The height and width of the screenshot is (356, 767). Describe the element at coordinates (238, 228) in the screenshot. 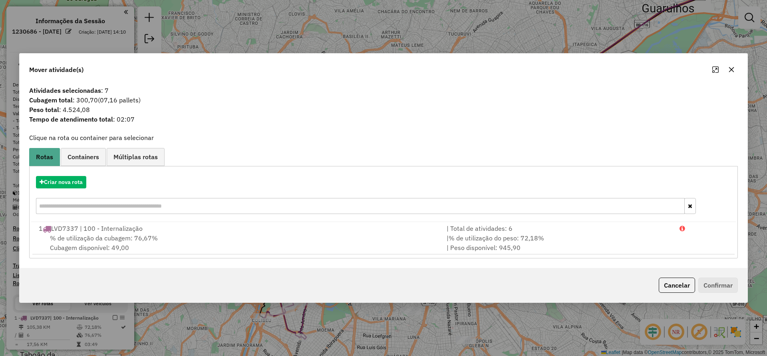

I see `div: 1 LVD7337 | 100 - Internalização` at that location.